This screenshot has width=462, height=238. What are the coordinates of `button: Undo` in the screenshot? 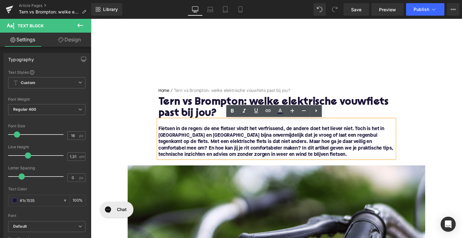 It's located at (320, 9).